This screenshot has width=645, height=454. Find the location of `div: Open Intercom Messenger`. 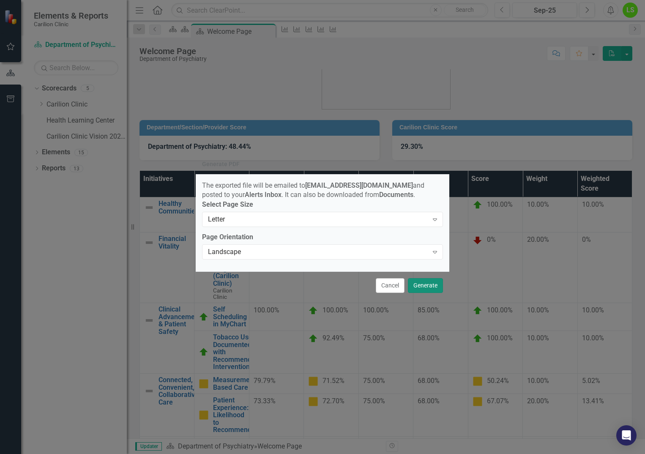

div: Open Intercom Messenger is located at coordinates (627, 435).